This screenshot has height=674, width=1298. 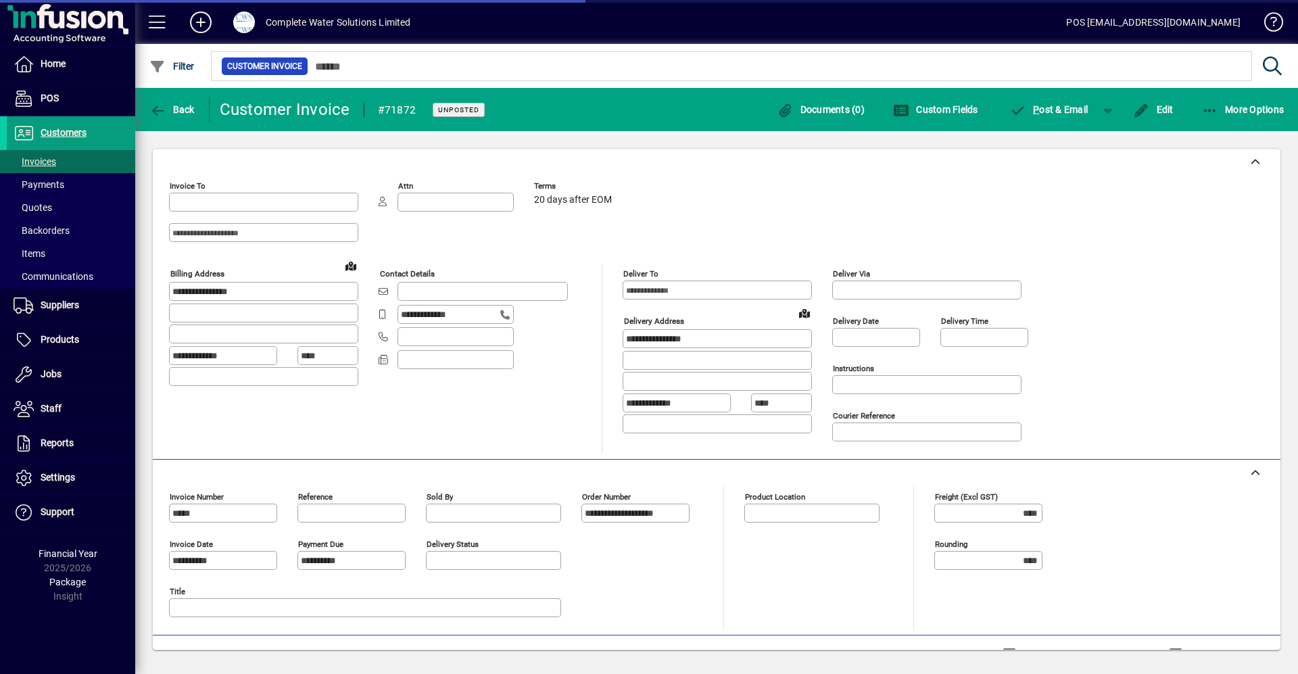 I want to click on button: Custom Fields, so click(x=936, y=110).